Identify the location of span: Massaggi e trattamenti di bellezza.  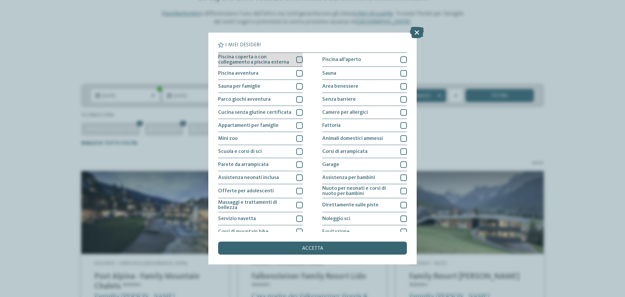
(255, 205).